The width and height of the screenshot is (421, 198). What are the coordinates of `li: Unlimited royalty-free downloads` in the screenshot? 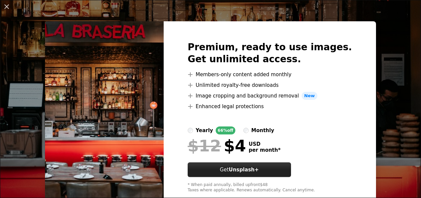 It's located at (269, 85).